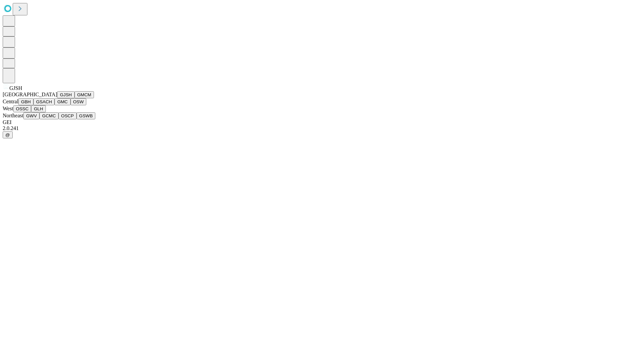 This screenshot has height=361, width=642. I want to click on span: Central, so click(10, 101).